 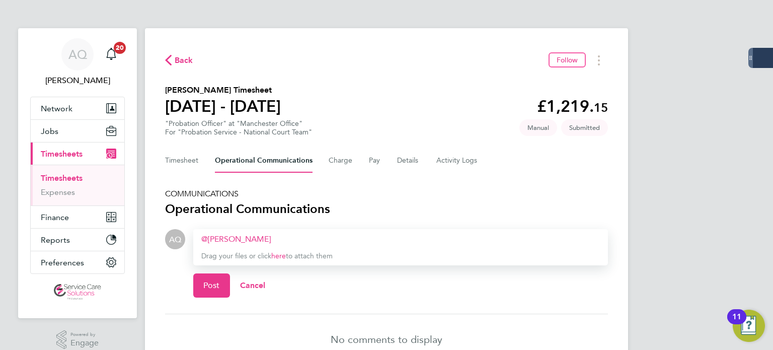 What do you see at coordinates (78, 217) in the screenshot?
I see `button: Finance` at bounding box center [78, 217].